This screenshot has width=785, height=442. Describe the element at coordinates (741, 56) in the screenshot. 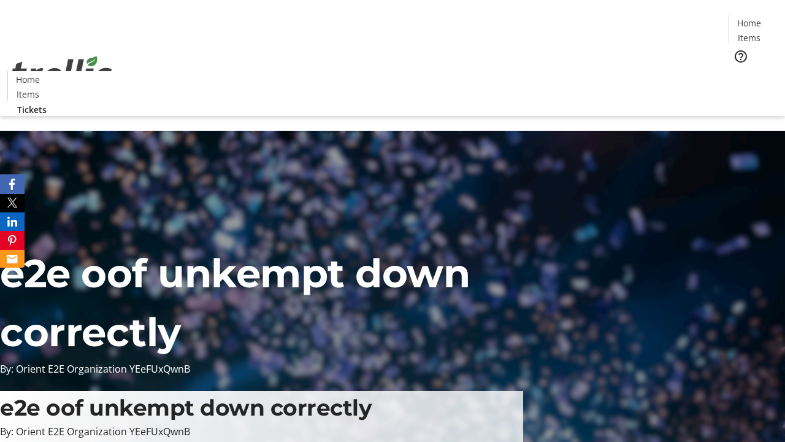

I see `button: Help` at that location.